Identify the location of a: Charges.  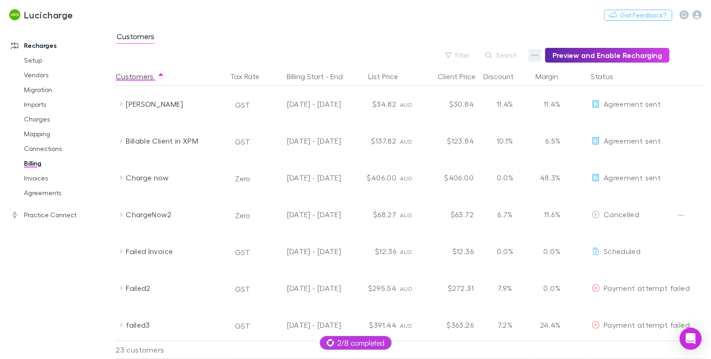
(64, 119).